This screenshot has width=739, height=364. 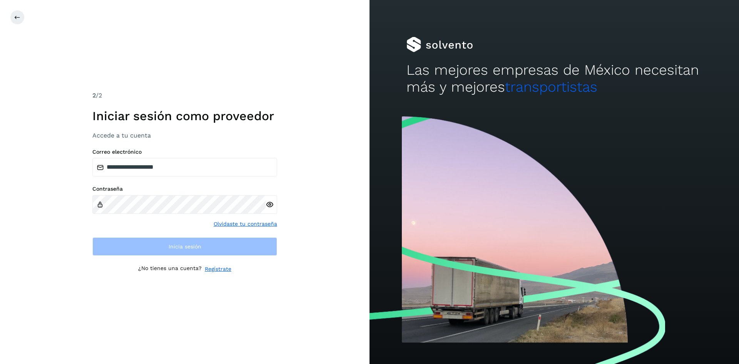 What do you see at coordinates (185, 116) in the screenshot?
I see `h1: Iniciar sesión como proveedor` at bounding box center [185, 116].